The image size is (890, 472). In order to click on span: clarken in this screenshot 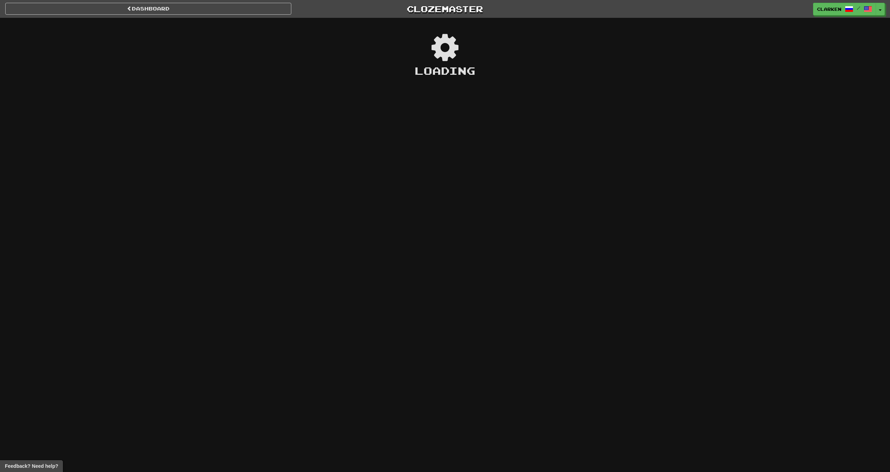, I will do `click(829, 9)`.